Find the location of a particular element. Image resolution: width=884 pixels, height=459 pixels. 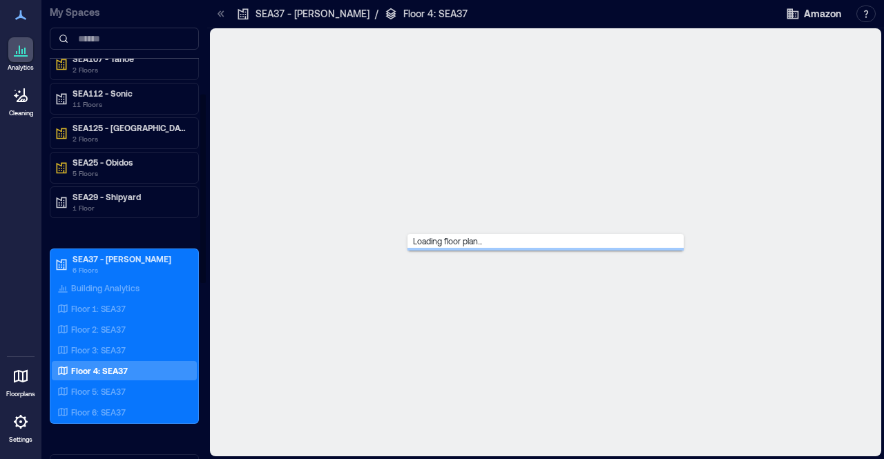

span: Loading floor plan... is located at coordinates (448, 241).